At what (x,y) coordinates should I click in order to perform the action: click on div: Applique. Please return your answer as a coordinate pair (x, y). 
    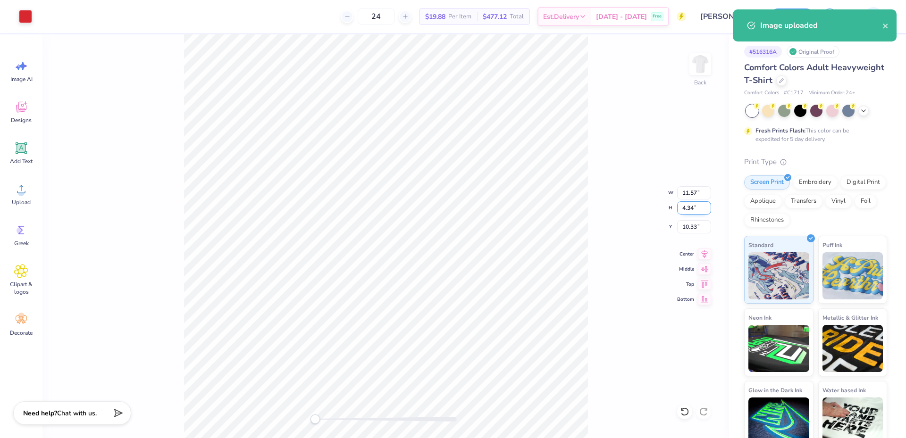
    Looking at the image, I should click on (763, 201).